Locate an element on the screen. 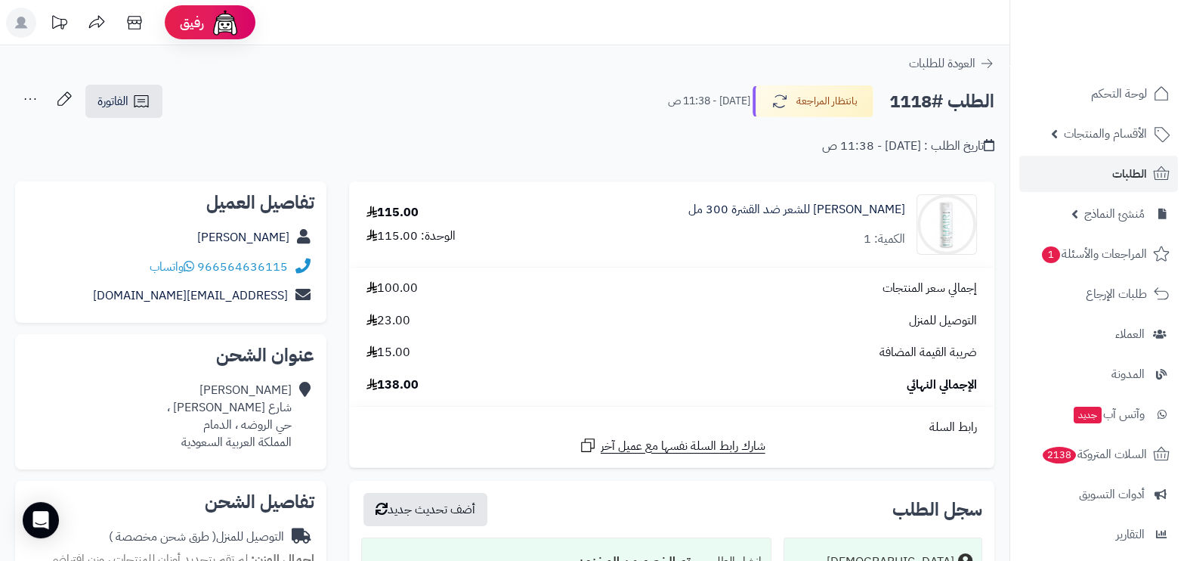 The width and height of the screenshot is (1187, 561). span: التوصيل للمنزل is located at coordinates (943, 320).